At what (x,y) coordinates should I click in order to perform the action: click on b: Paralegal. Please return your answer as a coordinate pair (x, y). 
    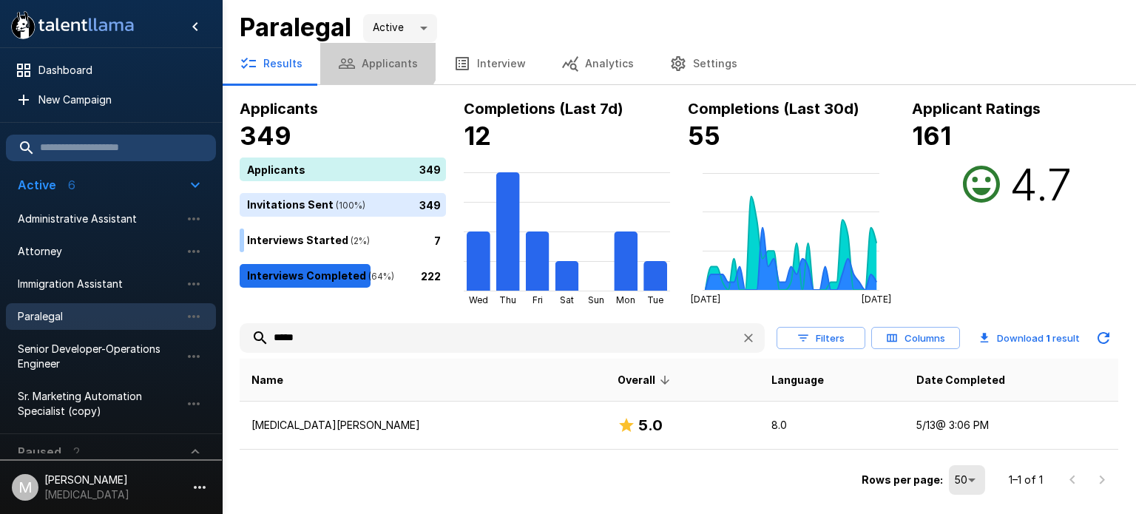
    Looking at the image, I should click on (295, 27).